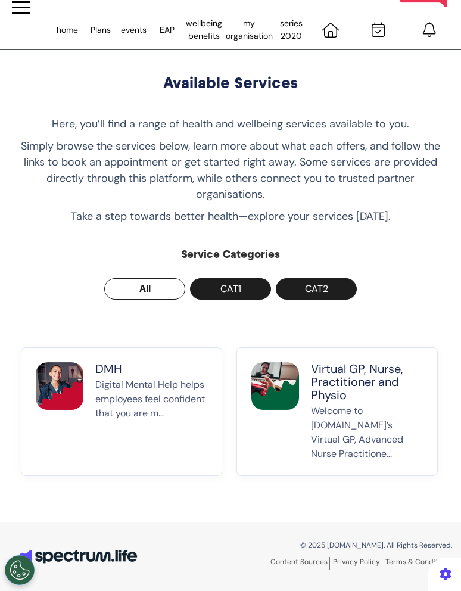  Describe the element at coordinates (20, 570) in the screenshot. I see `button: Open Preferences` at that location.